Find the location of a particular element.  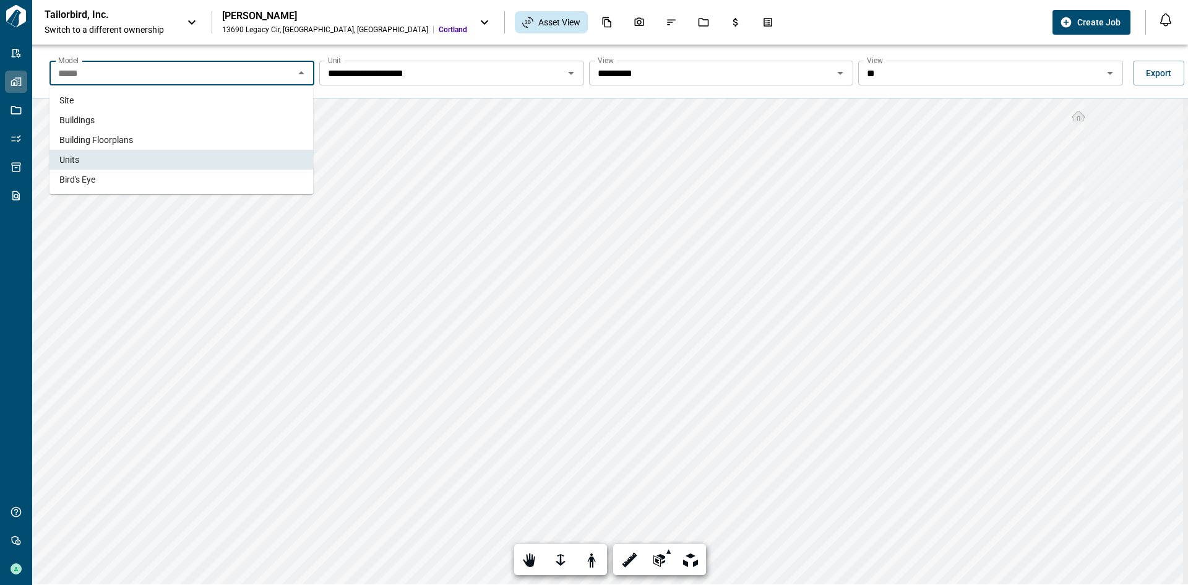

span: Building Floorplans is located at coordinates (96, 140).